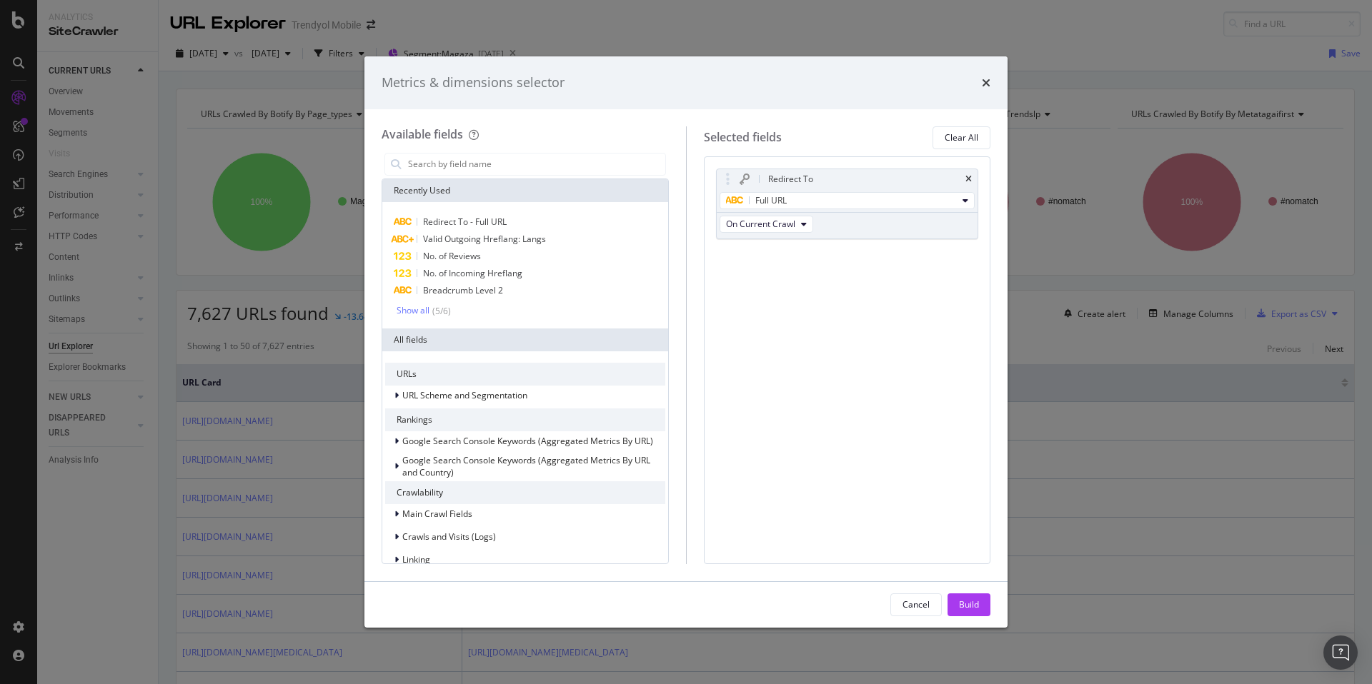 This screenshot has width=1372, height=684. What do you see at coordinates (440, 311) in the screenshot?
I see `div: ( 5 / 6 )` at bounding box center [440, 311].